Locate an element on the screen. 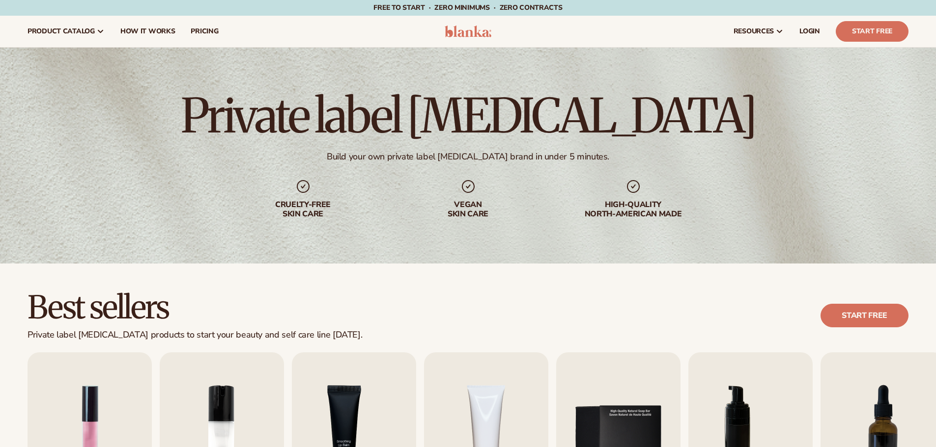 The width and height of the screenshot is (936, 447). span: resources is located at coordinates (753, 31).